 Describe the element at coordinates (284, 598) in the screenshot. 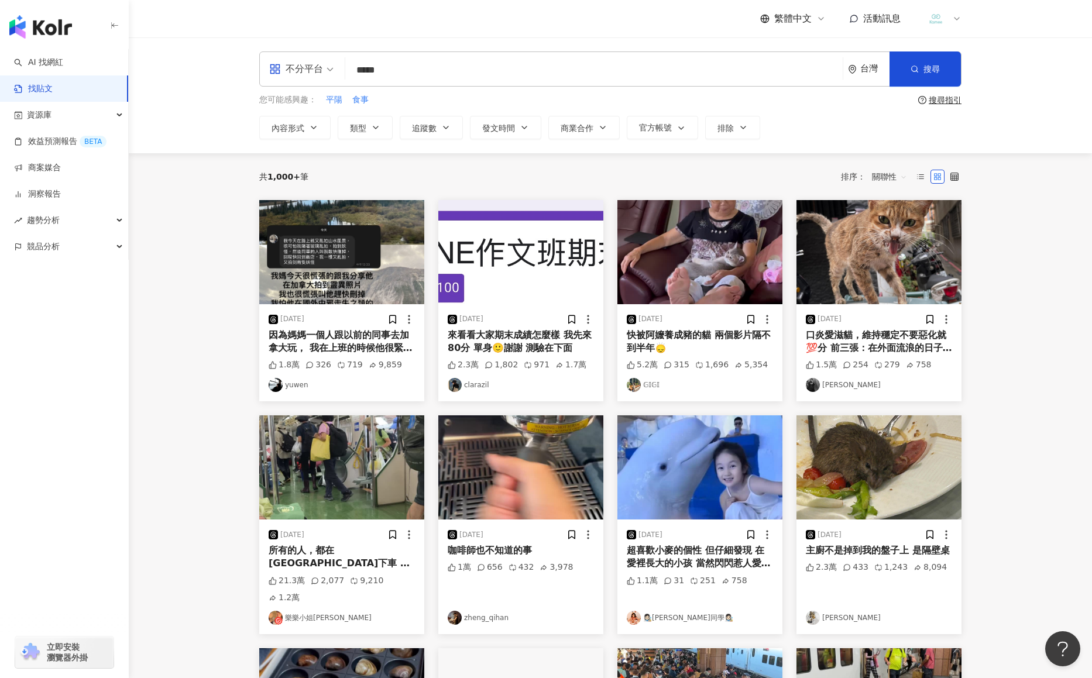

I see `div: 1.2萬` at that location.